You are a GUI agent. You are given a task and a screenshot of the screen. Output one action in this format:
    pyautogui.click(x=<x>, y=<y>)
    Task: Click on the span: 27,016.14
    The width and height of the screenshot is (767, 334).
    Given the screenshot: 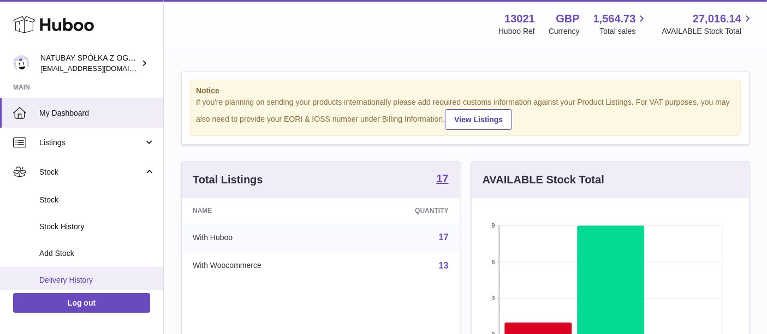 What is the action you would take?
    pyautogui.click(x=716, y=19)
    